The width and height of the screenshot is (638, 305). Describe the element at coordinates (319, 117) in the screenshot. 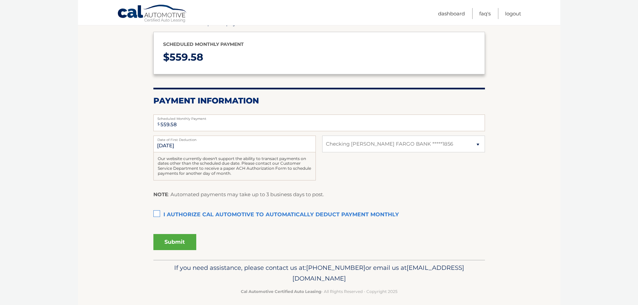

I see `label: Scheduled Monthly Payment` at that location.